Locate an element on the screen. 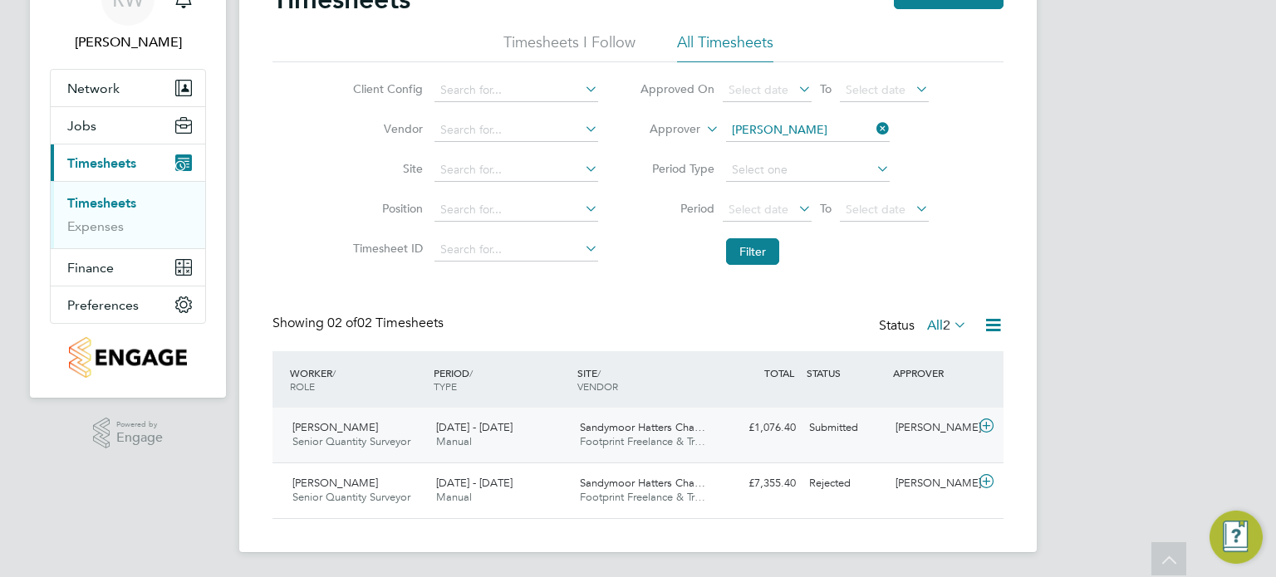 Image resolution: width=1276 pixels, height=577 pixels. span: TYPE is located at coordinates (445, 386).